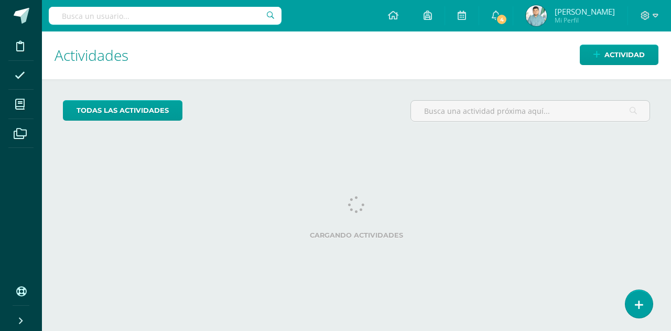  What do you see at coordinates (625, 55) in the screenshot?
I see `span: Actividad` at bounding box center [625, 55].